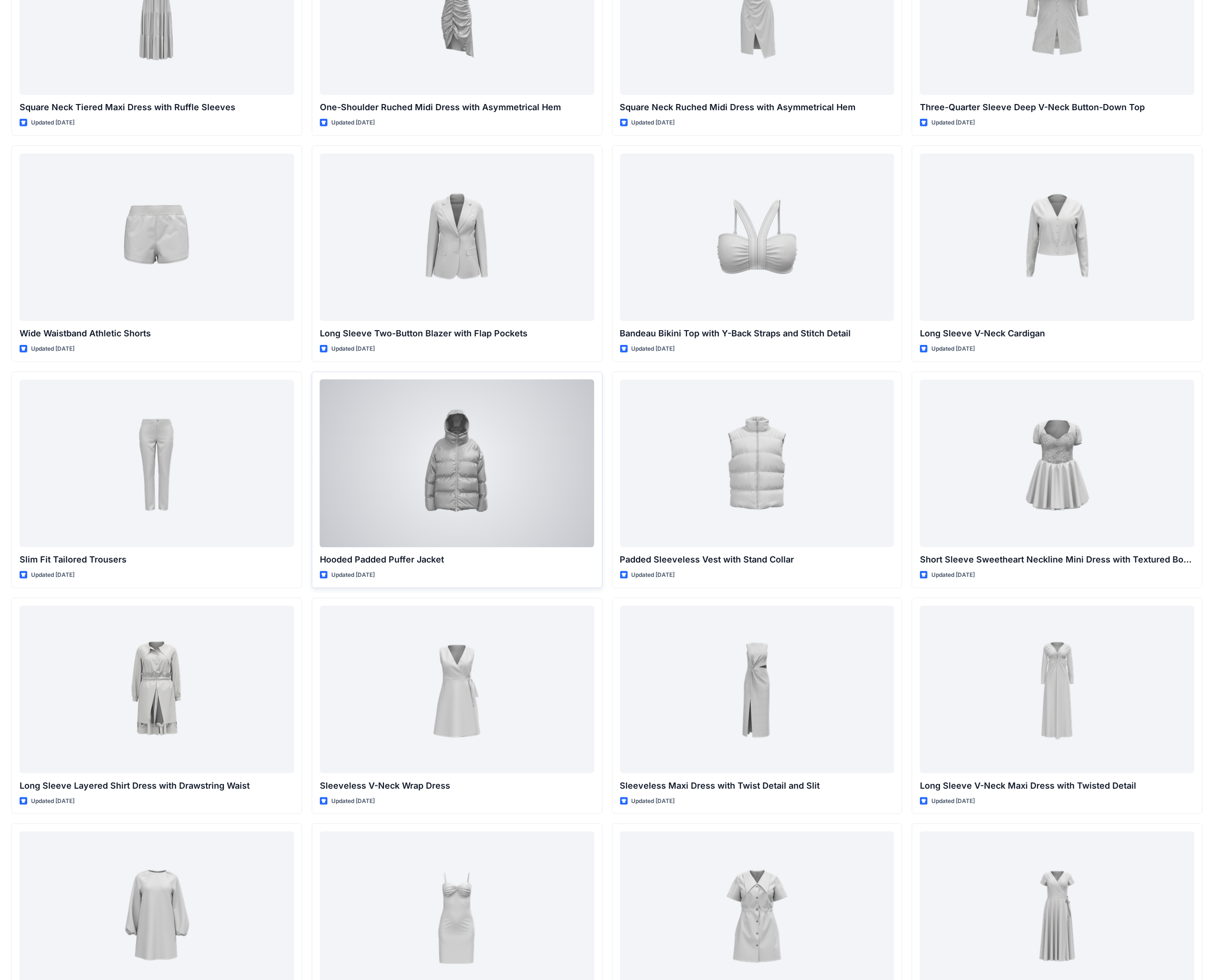 The height and width of the screenshot is (980, 1214). I want to click on p: Long Sleeve V-Neck Cardigan, so click(1056, 333).